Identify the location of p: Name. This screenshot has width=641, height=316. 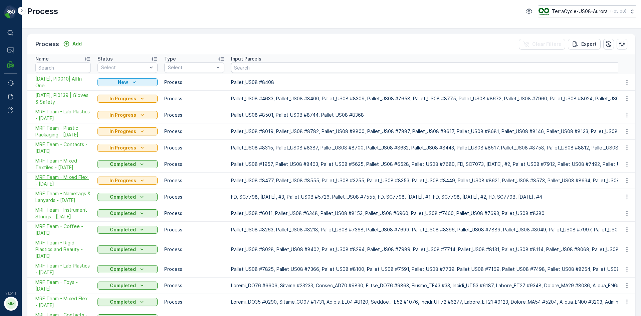
(42, 59).